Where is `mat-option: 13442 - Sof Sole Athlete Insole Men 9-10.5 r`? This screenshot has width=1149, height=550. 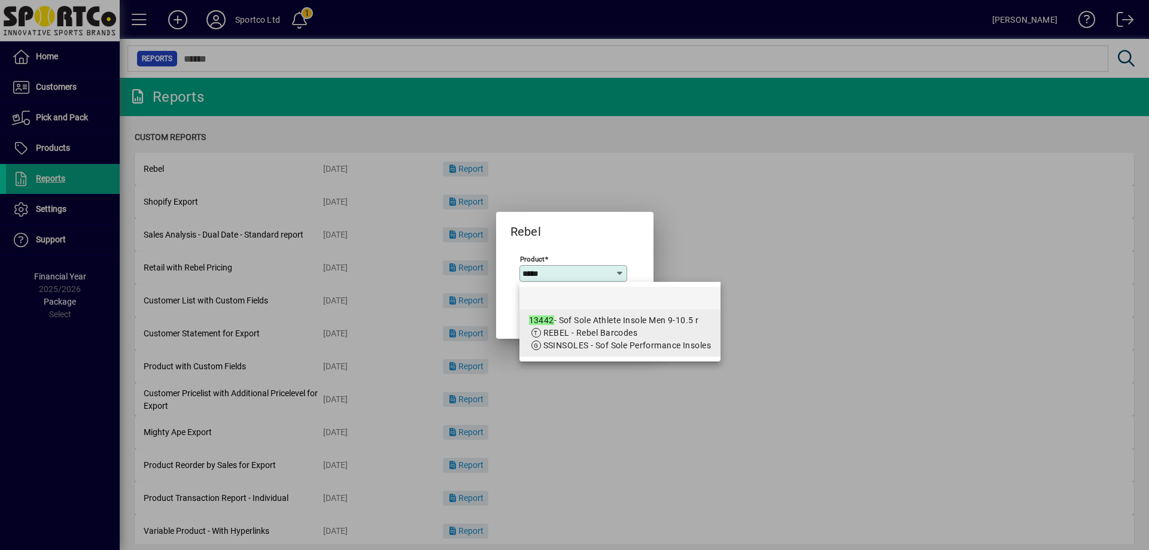
mat-option: 13442 - Sof Sole Athlete Insole Men 9-10.5 r is located at coordinates (620, 333).